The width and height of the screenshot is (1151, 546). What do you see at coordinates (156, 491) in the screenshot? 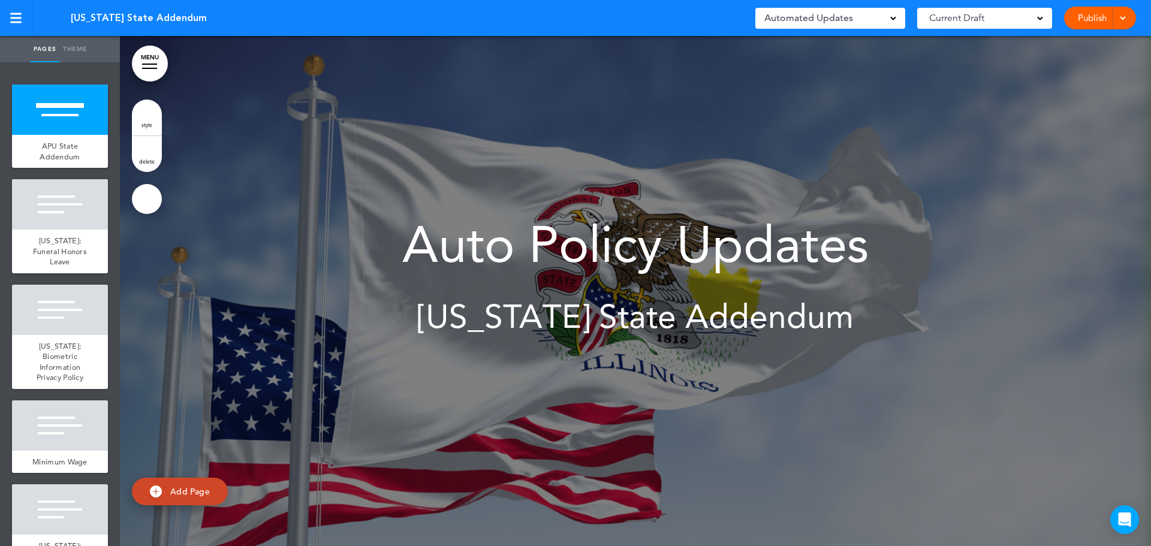
I see `img: add.svg` at bounding box center [156, 491].